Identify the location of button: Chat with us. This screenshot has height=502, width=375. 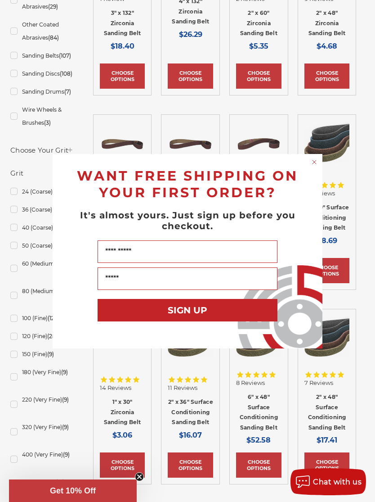
(329, 482).